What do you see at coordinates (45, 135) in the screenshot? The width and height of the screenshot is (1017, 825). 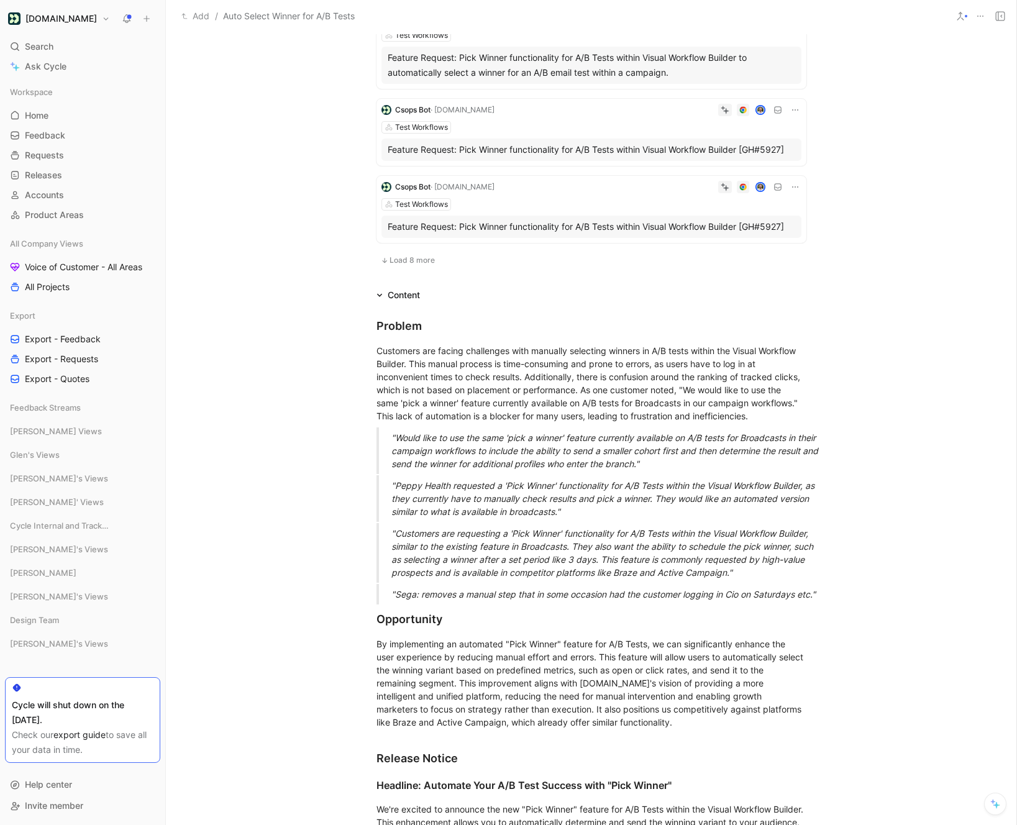 I see `span: Feedback` at bounding box center [45, 135].